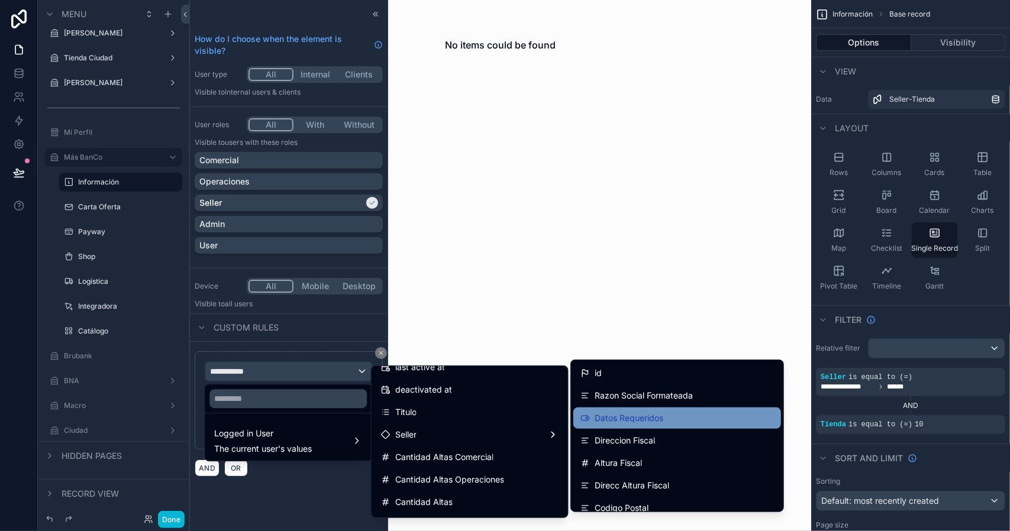 The width and height of the screenshot is (1010, 531). I want to click on span: Cantidad Altas Operaciones, so click(450, 480).